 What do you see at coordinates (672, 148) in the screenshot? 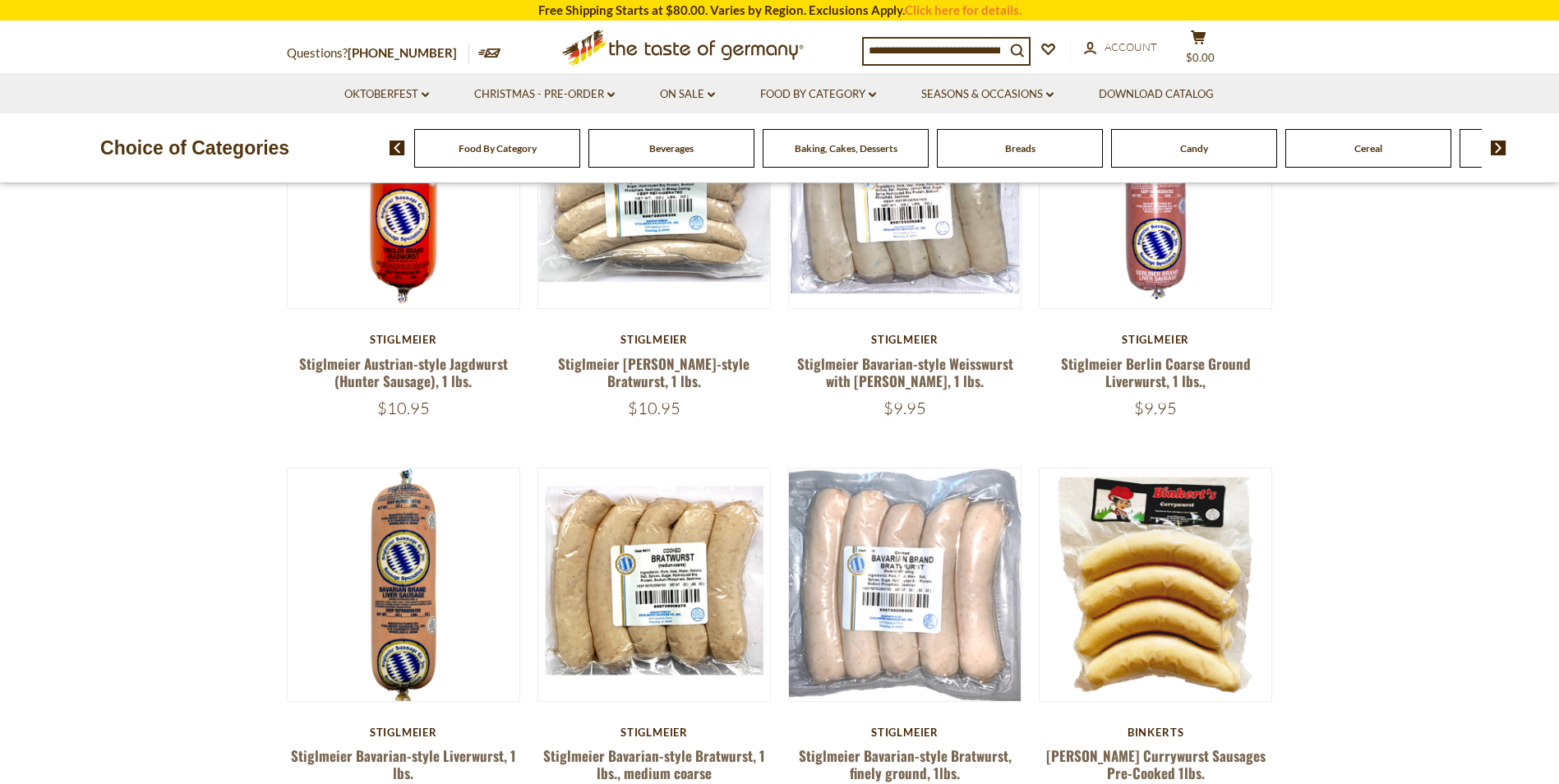
I see `a: Beverages` at bounding box center [672, 148].